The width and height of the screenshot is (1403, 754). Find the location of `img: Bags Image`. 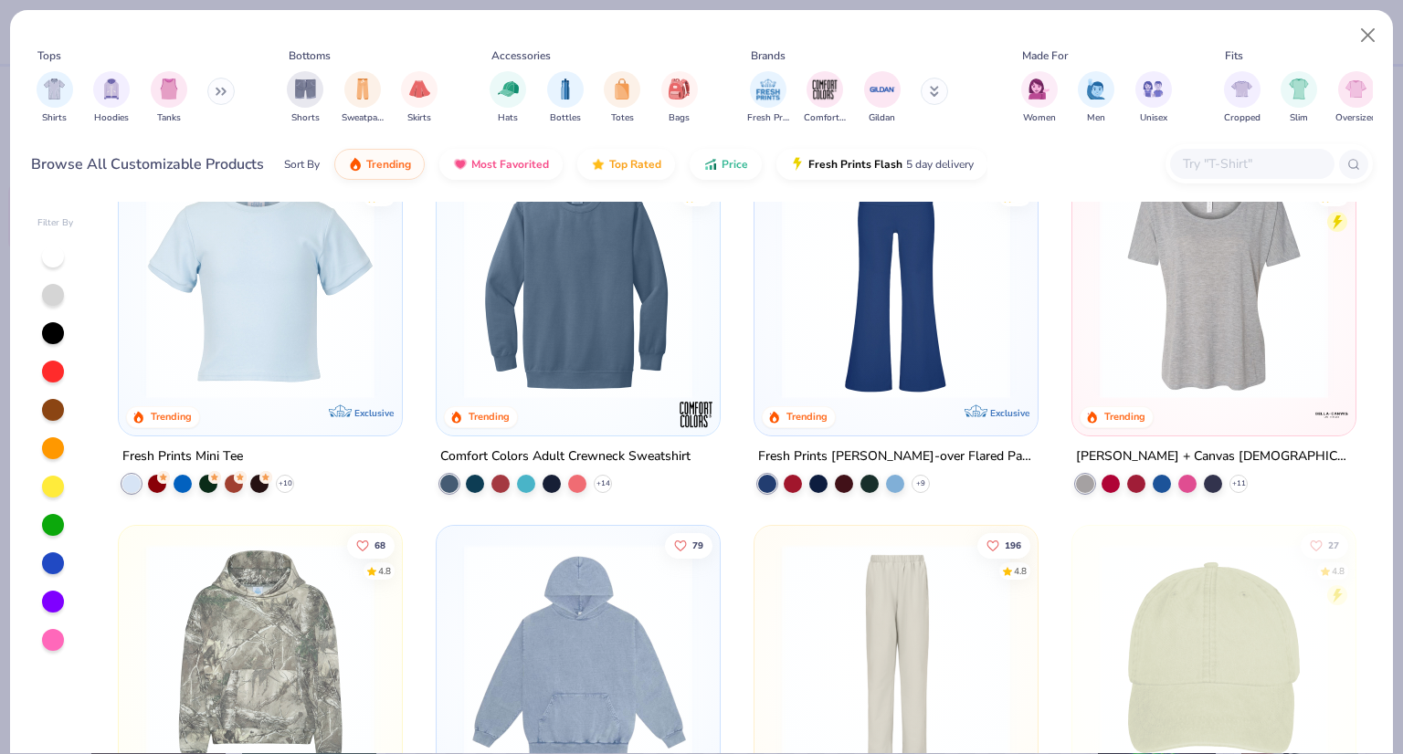

img: Bags Image is located at coordinates (678, 89).